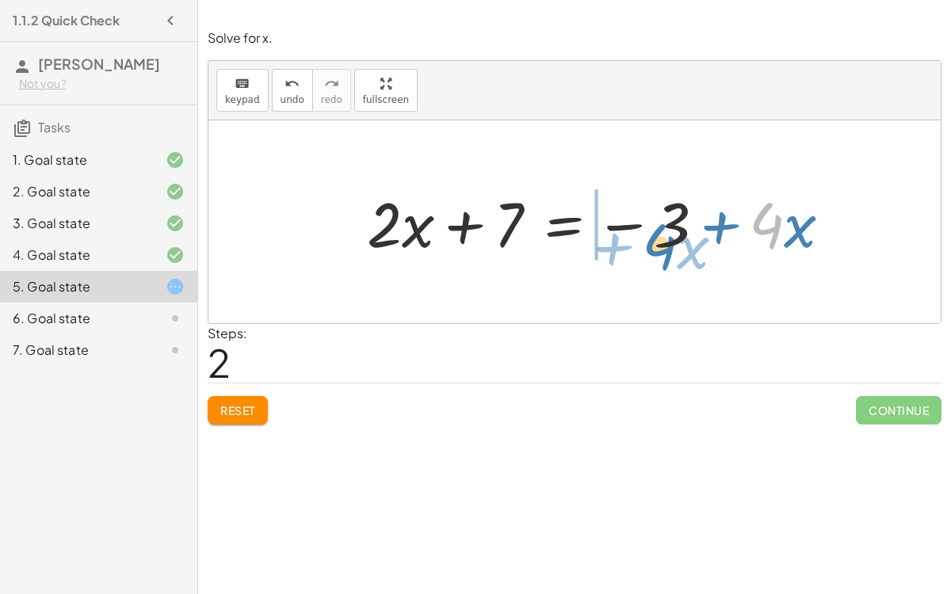  Describe the element at coordinates (238, 411) in the screenshot. I see `span: Reset` at that location.